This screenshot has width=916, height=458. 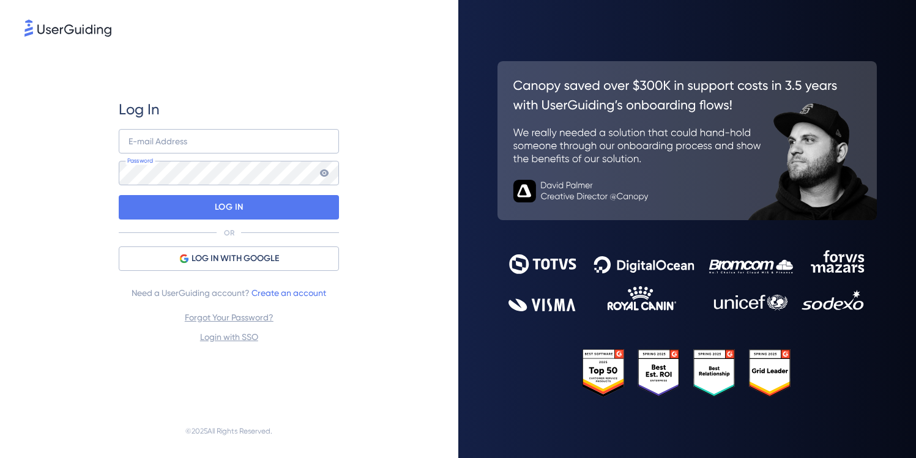 What do you see at coordinates (229, 337) in the screenshot?
I see `a: Login with SSO` at bounding box center [229, 337].